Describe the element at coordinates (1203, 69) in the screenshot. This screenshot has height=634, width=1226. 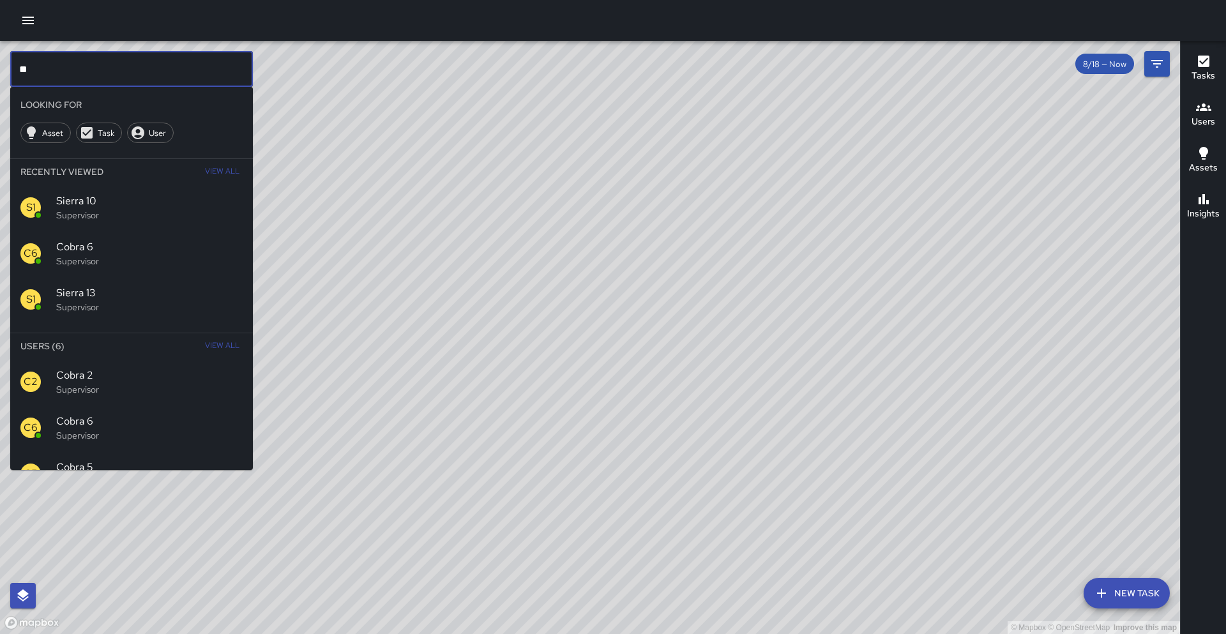
I see `button: Tasks` at that location.